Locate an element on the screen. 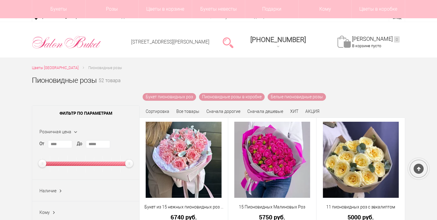 Image resolution: width=437 pixels, height=220 pixels. label: До is located at coordinates (80, 143).